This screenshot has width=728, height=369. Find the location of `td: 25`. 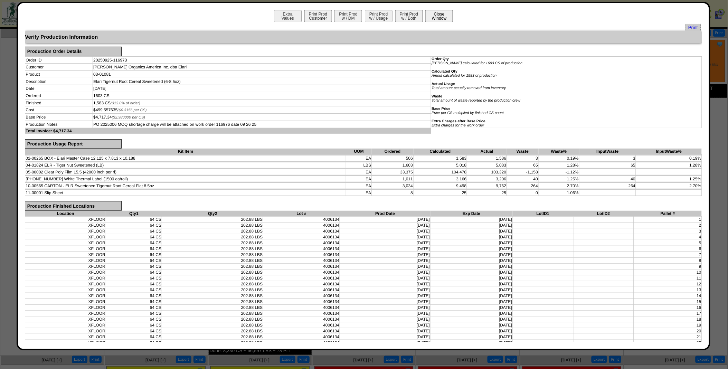

td: 25 is located at coordinates (440, 193).